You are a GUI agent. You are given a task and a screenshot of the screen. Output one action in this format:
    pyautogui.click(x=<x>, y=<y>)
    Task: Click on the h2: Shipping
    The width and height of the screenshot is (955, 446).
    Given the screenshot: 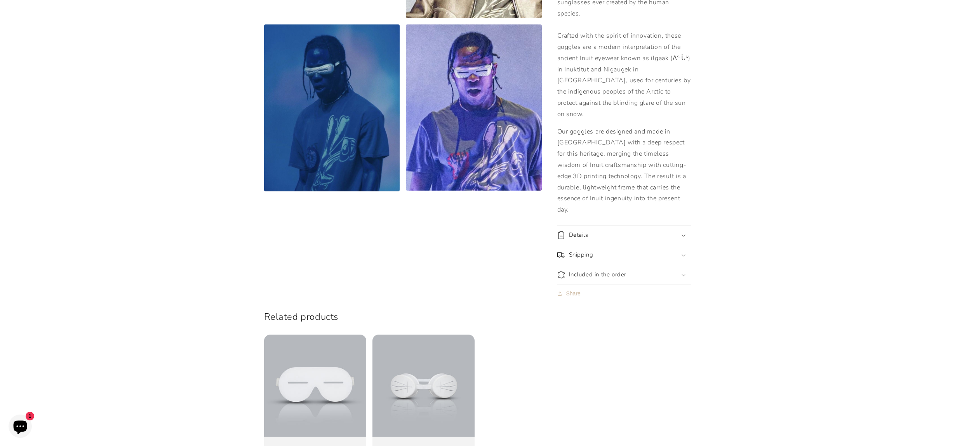 What is the action you would take?
    pyautogui.click(x=581, y=255)
    